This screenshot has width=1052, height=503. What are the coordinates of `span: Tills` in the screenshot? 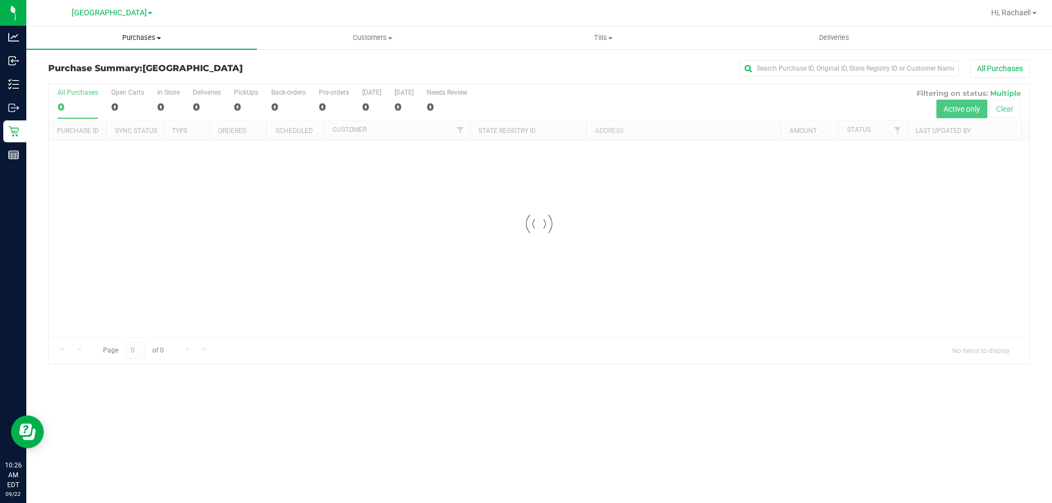 It's located at (603, 38).